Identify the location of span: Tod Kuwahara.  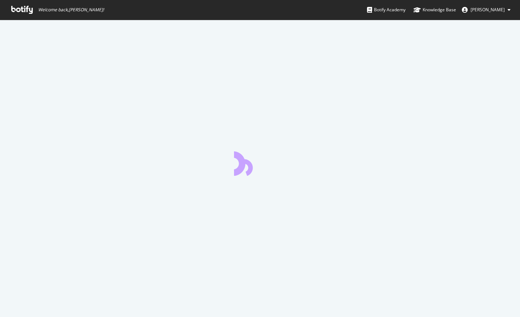
(488, 9).